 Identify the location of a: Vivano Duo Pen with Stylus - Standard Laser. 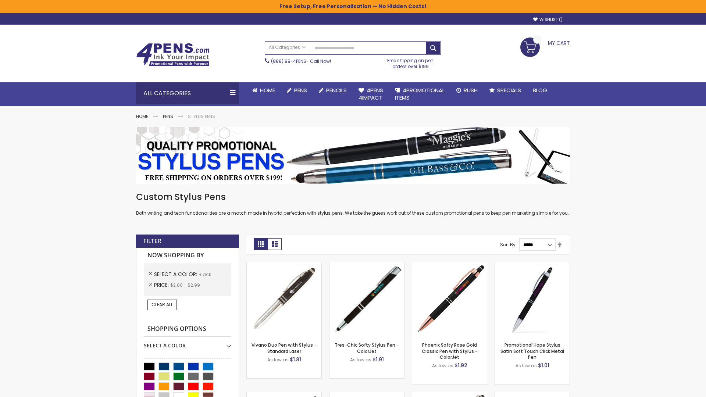
(284, 348).